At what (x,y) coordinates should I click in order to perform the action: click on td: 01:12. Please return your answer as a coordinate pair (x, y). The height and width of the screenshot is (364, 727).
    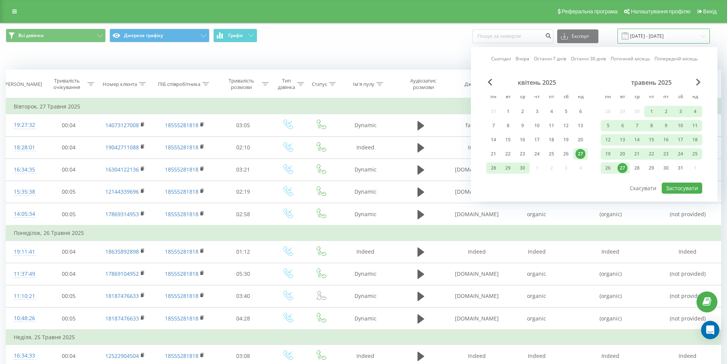
    Looking at the image, I should click on (243, 252).